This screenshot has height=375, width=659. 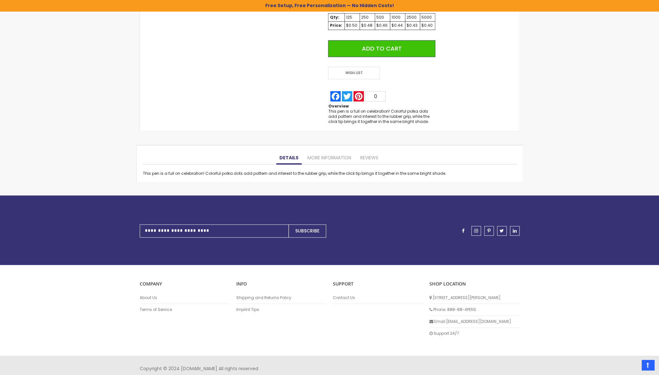 I want to click on a: Shipping and Returns Policy, so click(x=281, y=298).